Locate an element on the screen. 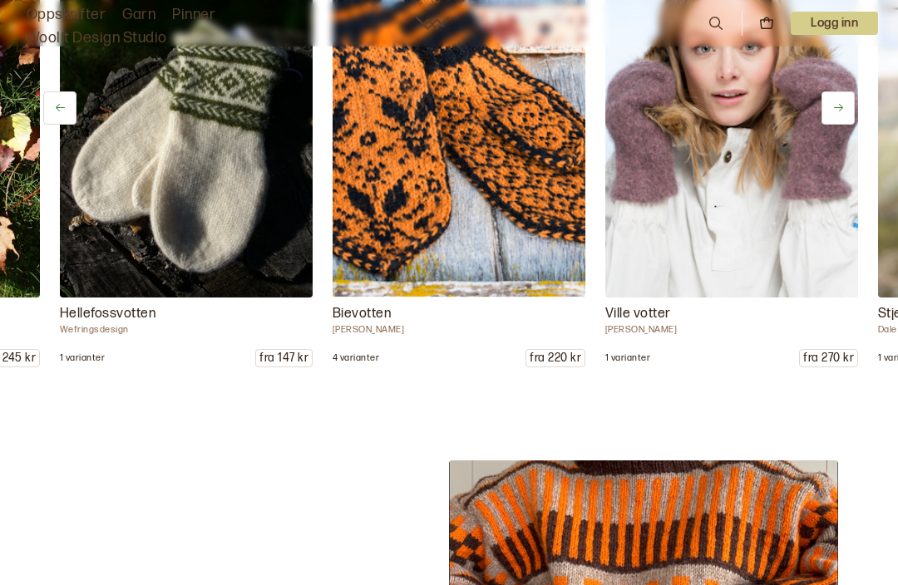 This screenshot has width=898, height=585. a: Pinner is located at coordinates (194, 15).